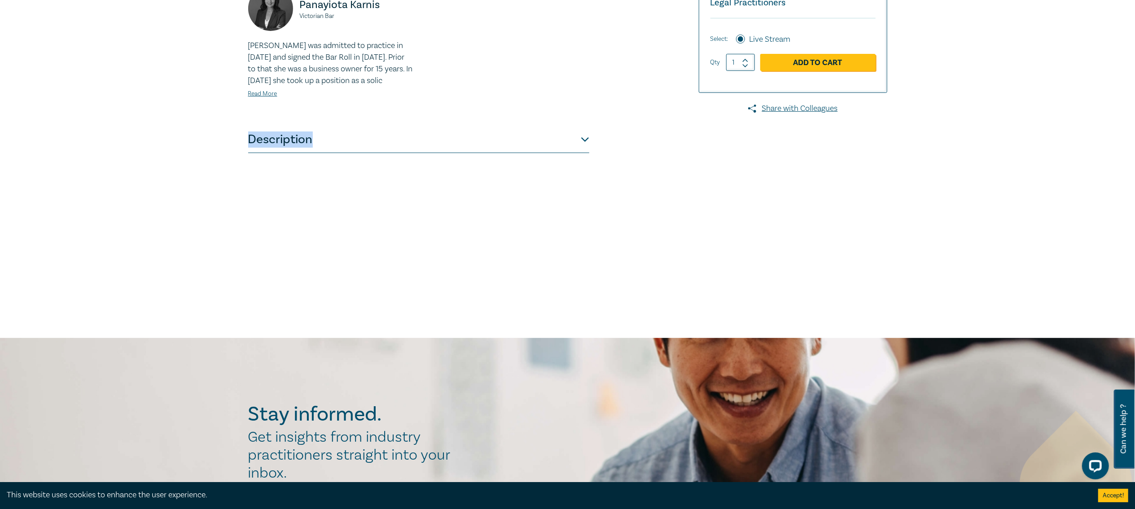  What do you see at coordinates (546, 495) in the screenshot?
I see `div: This website uses cookies to enhance the user experience.` at bounding box center [546, 495].